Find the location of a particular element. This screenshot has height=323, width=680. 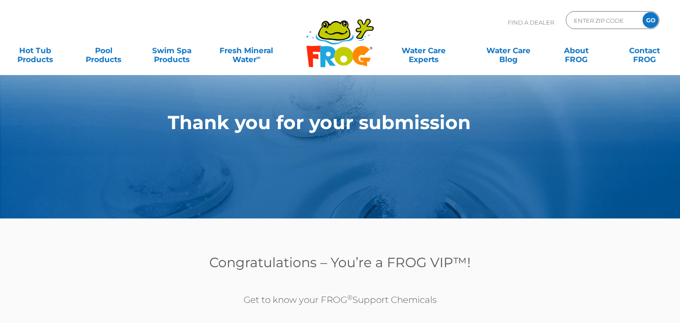

h3: Congratulations – You’re a FROG VIP™! is located at coordinates (340, 262).